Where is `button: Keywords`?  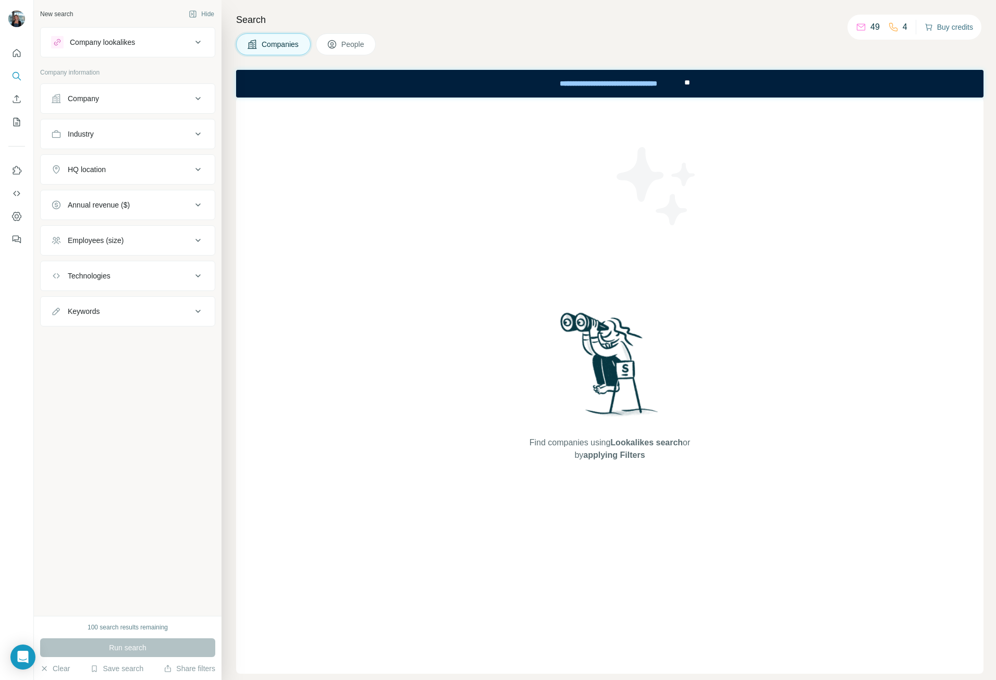 button: Keywords is located at coordinates (128, 311).